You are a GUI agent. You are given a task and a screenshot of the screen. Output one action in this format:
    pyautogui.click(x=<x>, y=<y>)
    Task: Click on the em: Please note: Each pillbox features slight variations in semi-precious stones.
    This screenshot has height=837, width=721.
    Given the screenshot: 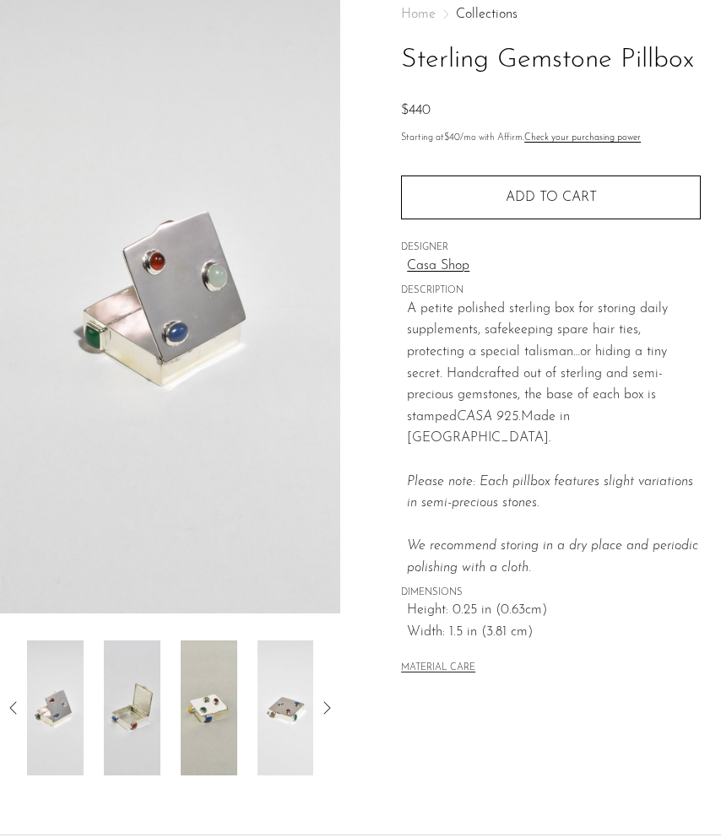 What is the action you would take?
    pyautogui.click(x=552, y=525)
    